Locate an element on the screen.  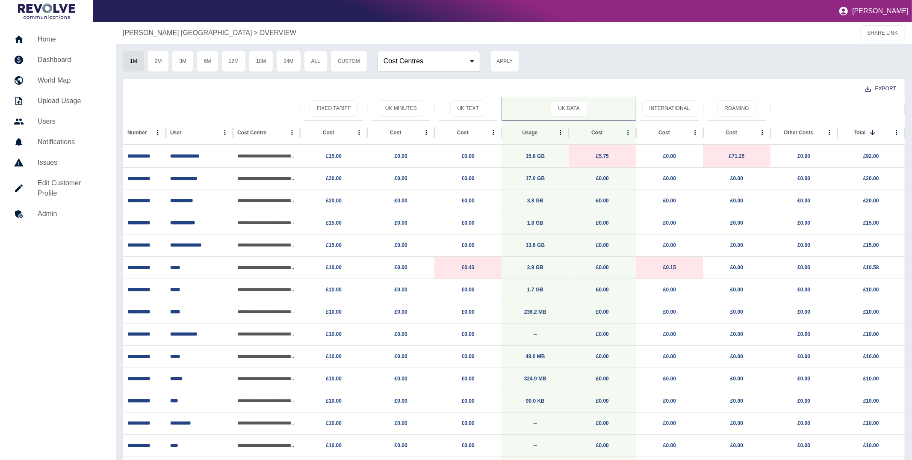
button: 1M is located at coordinates (133, 61).